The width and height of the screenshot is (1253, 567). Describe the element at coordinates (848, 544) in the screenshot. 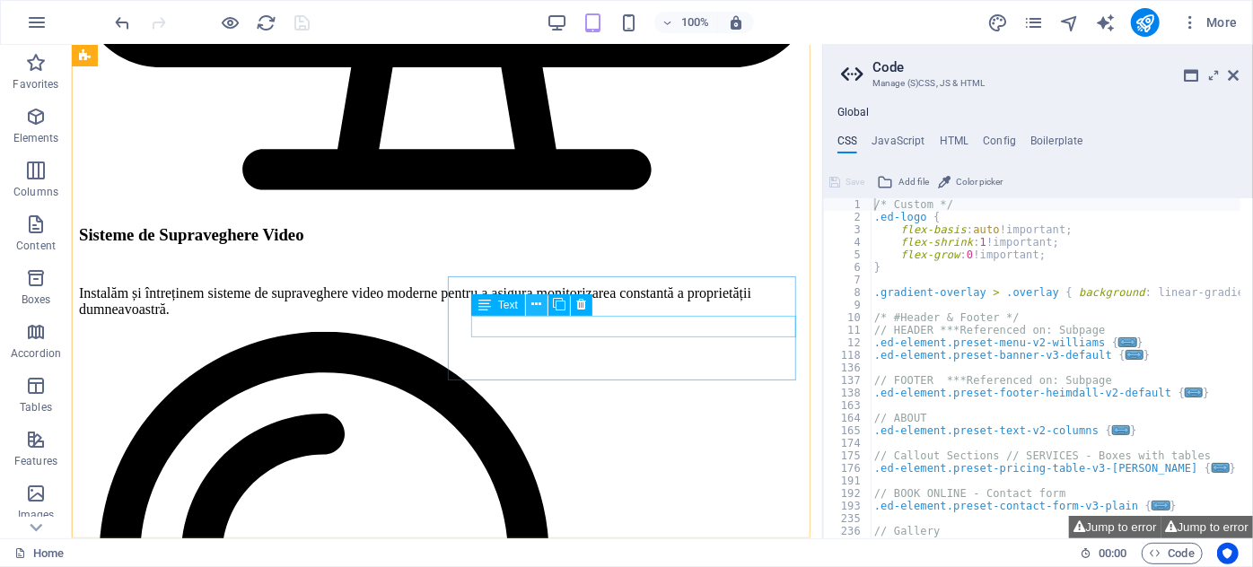

I see `div: 237` at that location.